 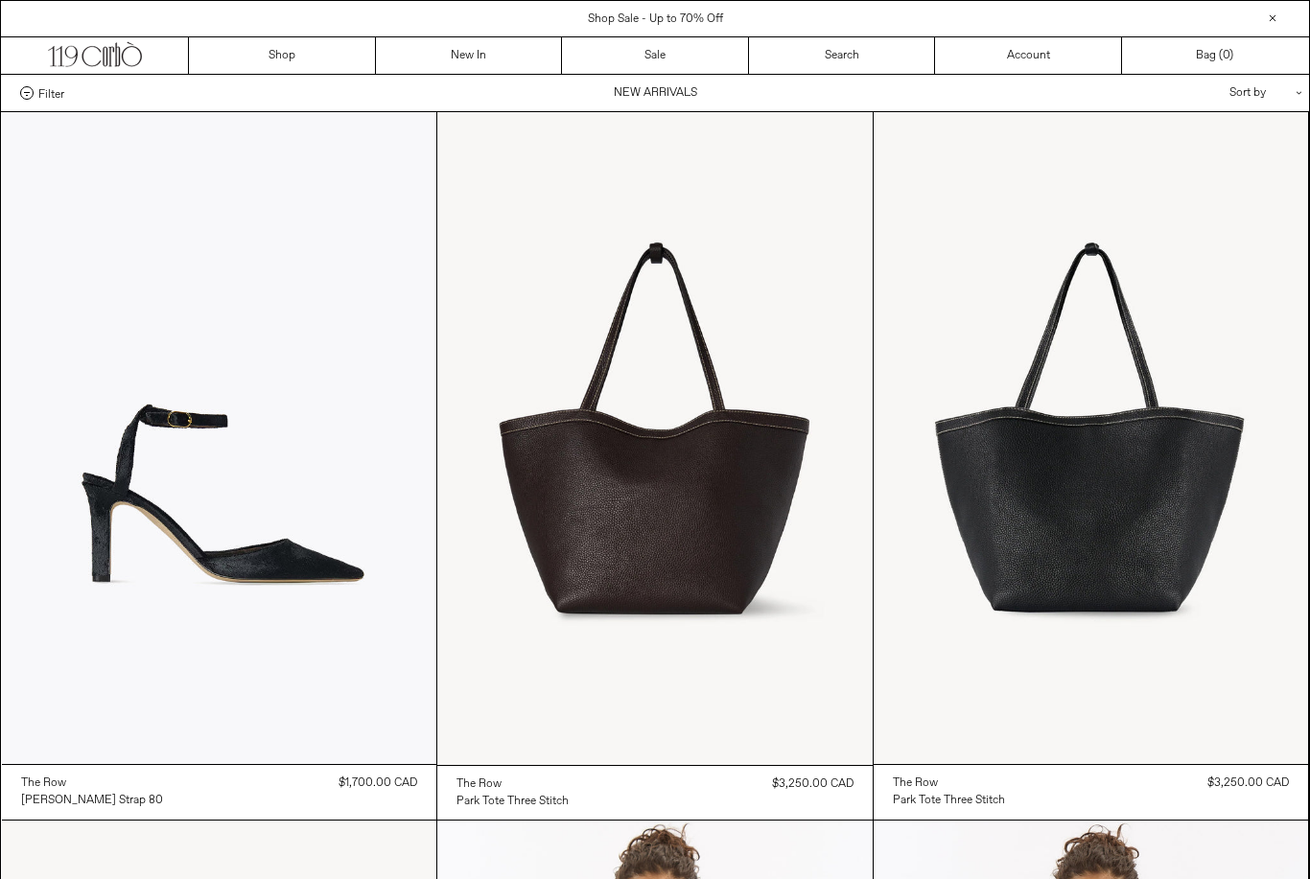 I want to click on a: Sale, so click(x=655, y=56).